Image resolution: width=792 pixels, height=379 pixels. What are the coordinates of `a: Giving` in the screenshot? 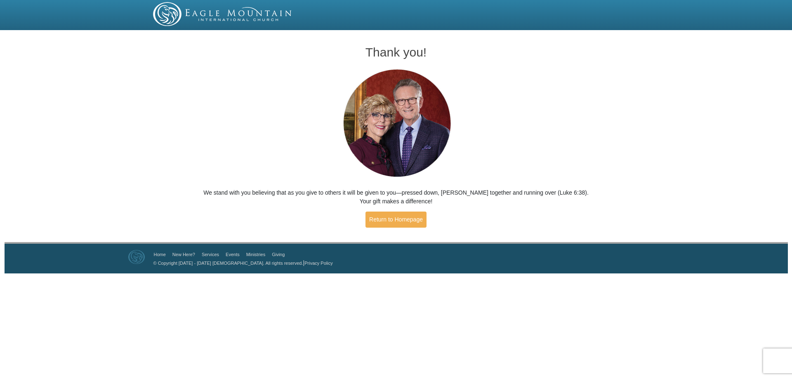 It's located at (278, 255).